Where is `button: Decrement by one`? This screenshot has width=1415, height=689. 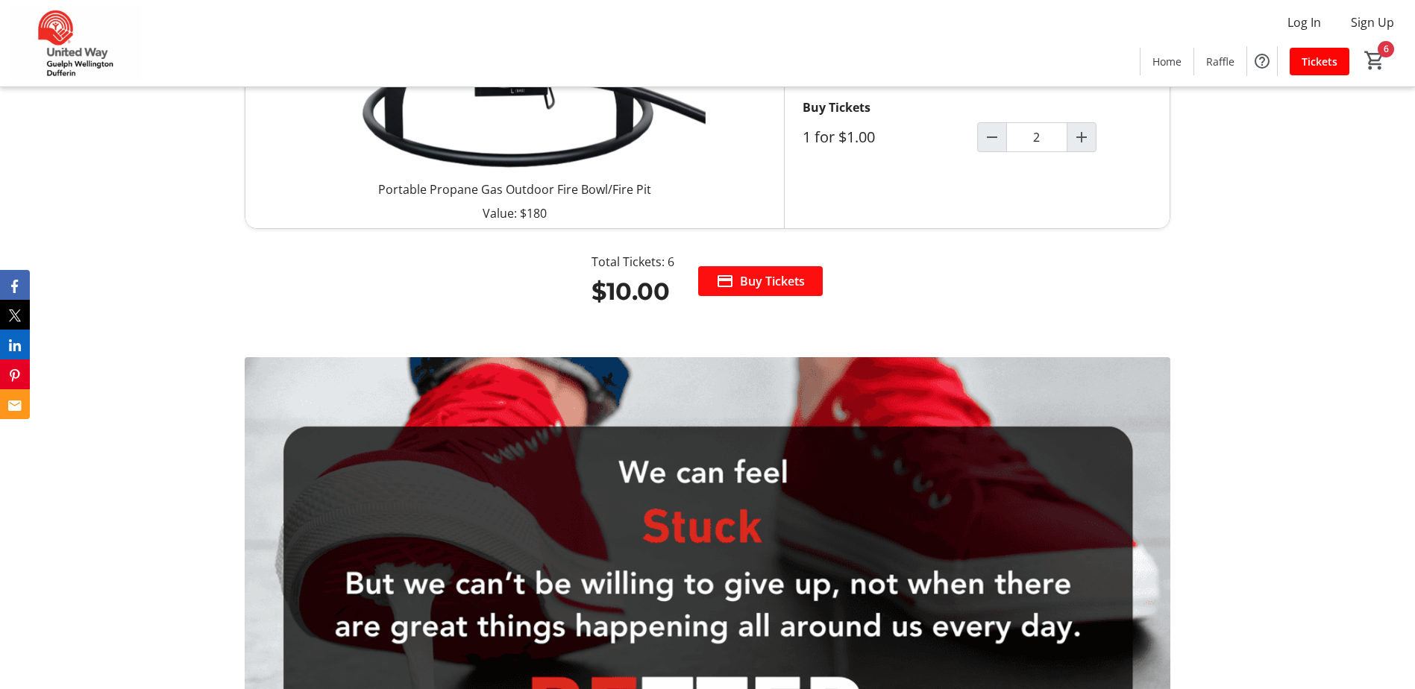 button: Decrement by one is located at coordinates (992, 137).